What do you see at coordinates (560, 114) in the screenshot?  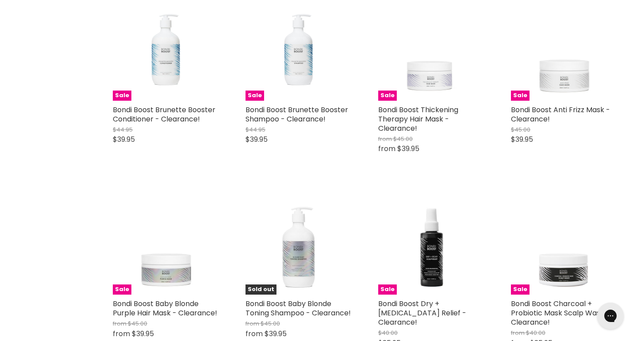 I see `a: Bondi Boost Anti Frizz Mask - Clearance!` at bounding box center [560, 114].